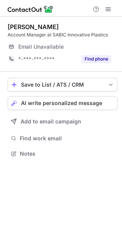  What do you see at coordinates (41, 47) in the screenshot?
I see `span: Email Unavailable` at bounding box center [41, 47].